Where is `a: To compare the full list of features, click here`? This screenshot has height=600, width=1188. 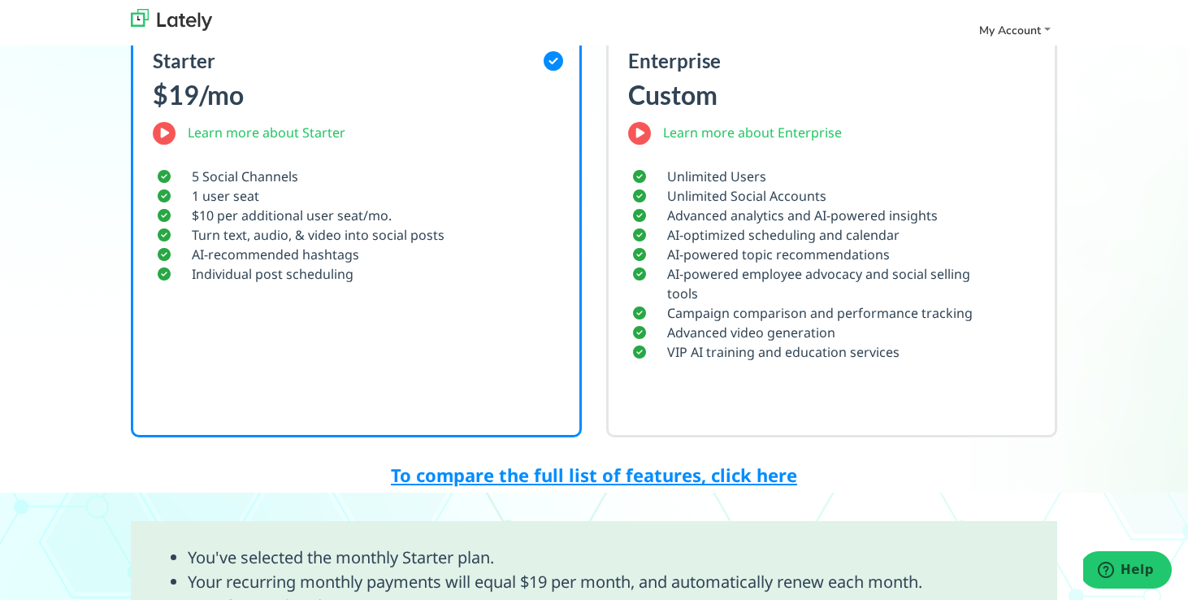 a: To compare the full list of features, click here is located at coordinates (594, 475).